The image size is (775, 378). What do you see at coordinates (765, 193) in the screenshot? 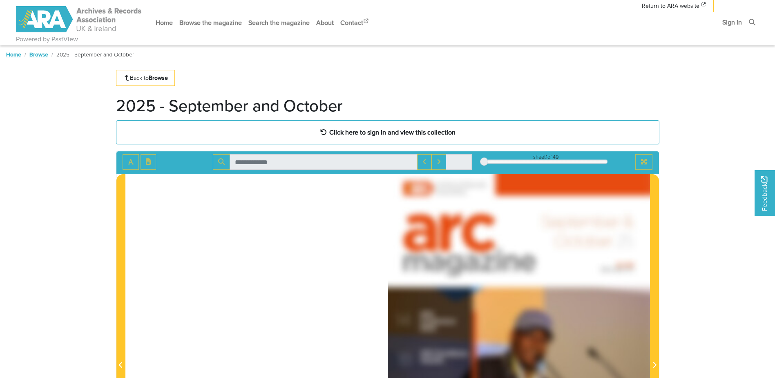
I see `a: Would you like to provide feedback?` at bounding box center [765, 193].